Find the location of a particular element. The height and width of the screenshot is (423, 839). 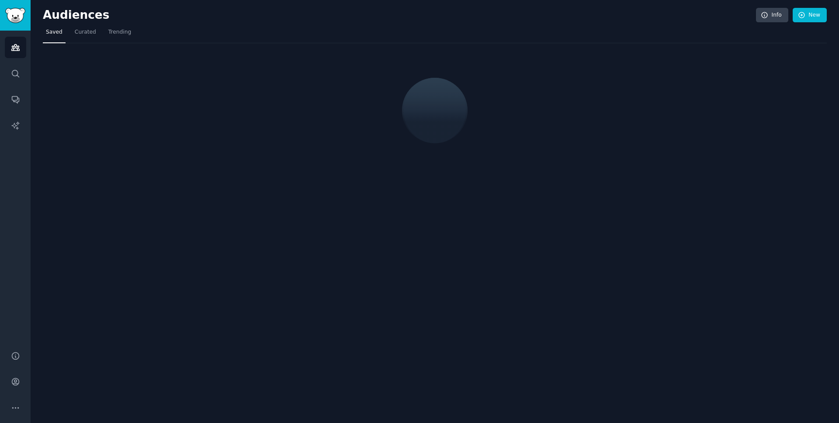

a: Trending is located at coordinates (120, 34).